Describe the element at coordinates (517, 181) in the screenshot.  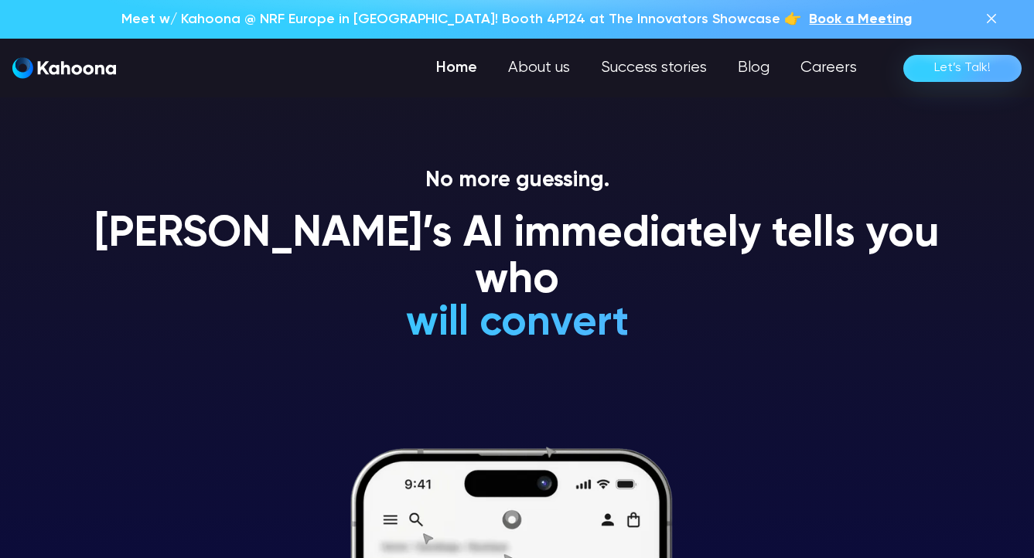
I see `p: No more guessing.` at that location.